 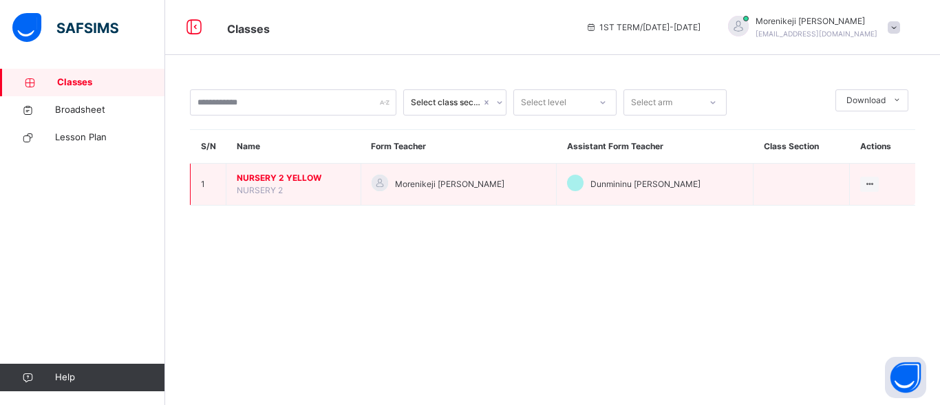 I want to click on div: Select arm, so click(x=652, y=103).